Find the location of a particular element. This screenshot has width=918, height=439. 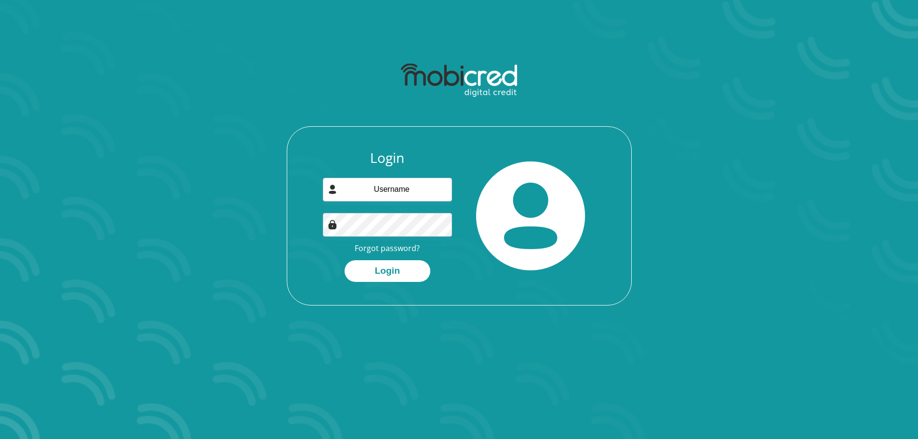

input: Username is located at coordinates (388, 189).